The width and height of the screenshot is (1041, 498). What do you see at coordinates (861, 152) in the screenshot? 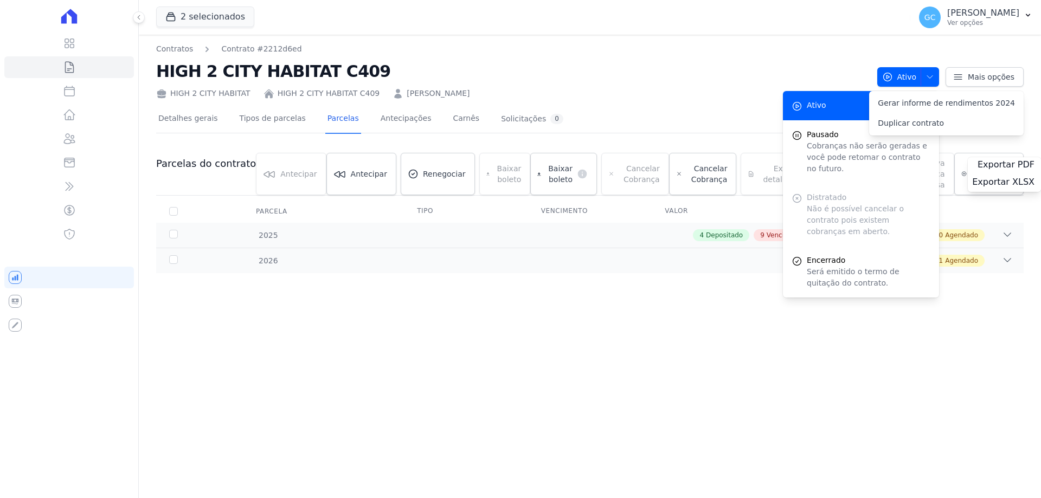
I see `button: Pausado Cobranças não serão geradas e você pode retomar o contrato no futuro.` at bounding box center [861, 152].